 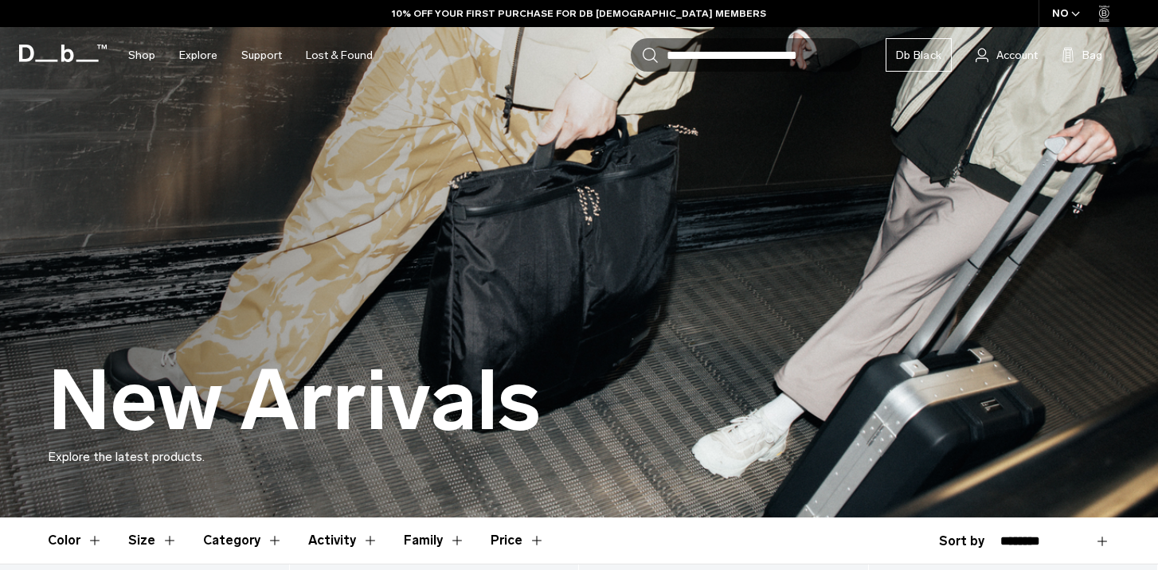 I want to click on a: Explore, so click(x=198, y=55).